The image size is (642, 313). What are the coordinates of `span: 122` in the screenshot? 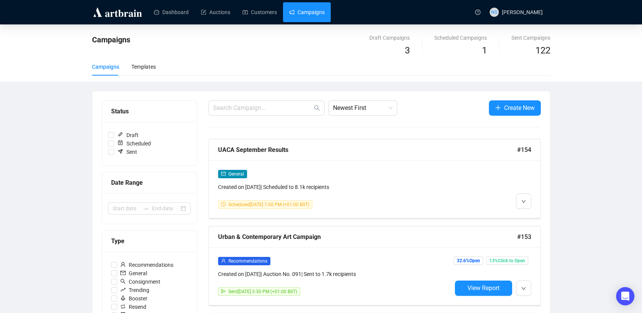 It's located at (543, 50).